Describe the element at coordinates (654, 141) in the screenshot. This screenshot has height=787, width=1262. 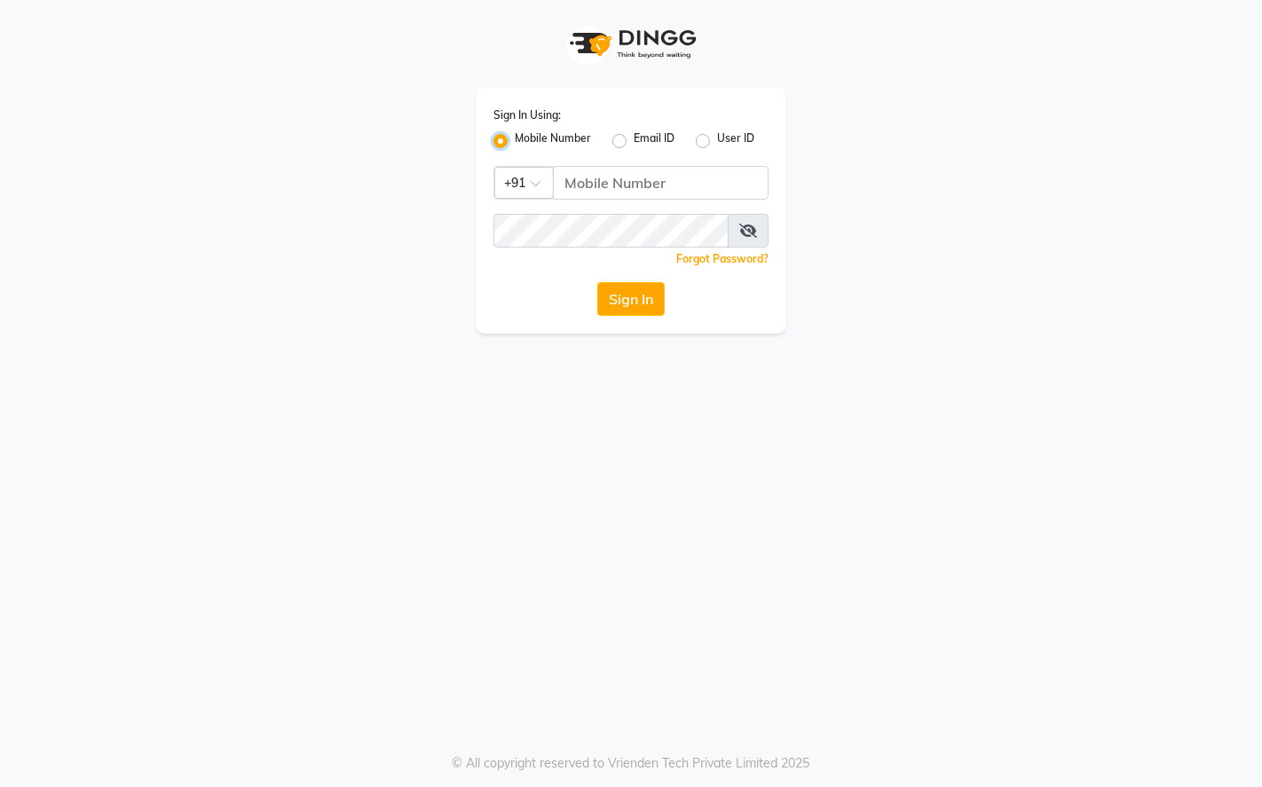
I see `label: Email ID` at that location.